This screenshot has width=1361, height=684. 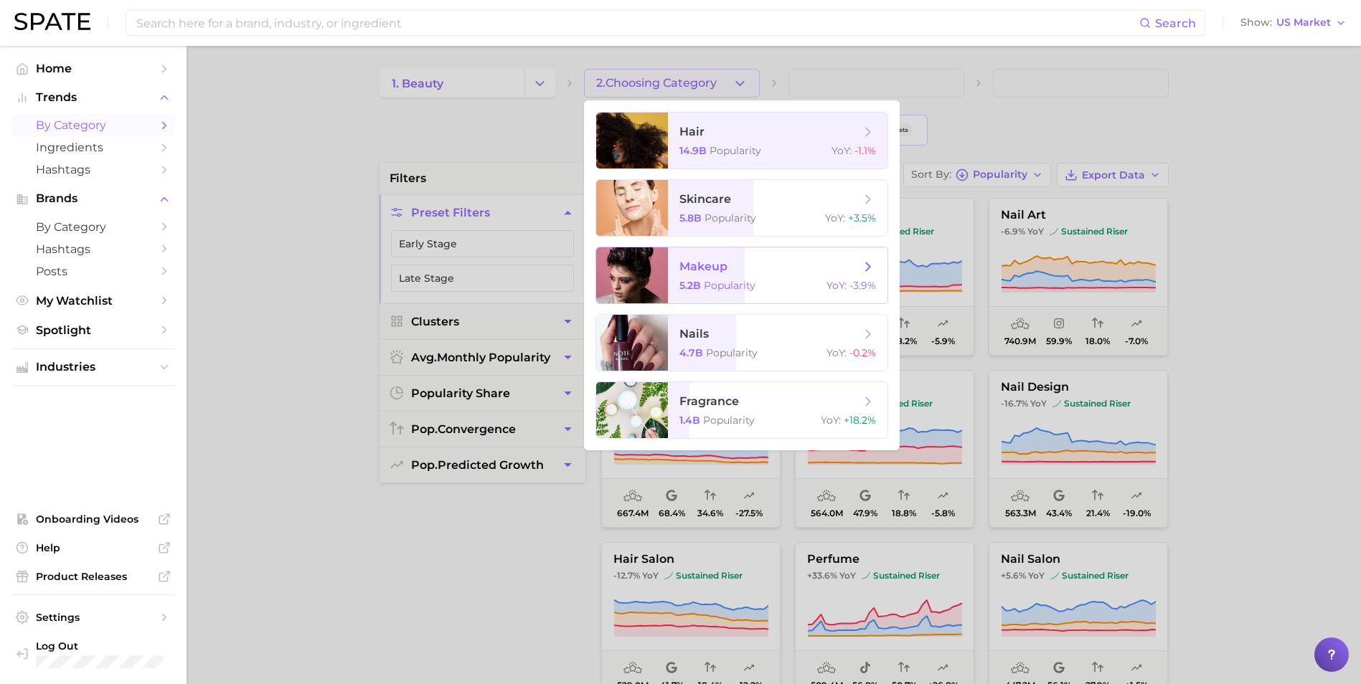 I want to click on span: 5.8b, so click(x=690, y=218).